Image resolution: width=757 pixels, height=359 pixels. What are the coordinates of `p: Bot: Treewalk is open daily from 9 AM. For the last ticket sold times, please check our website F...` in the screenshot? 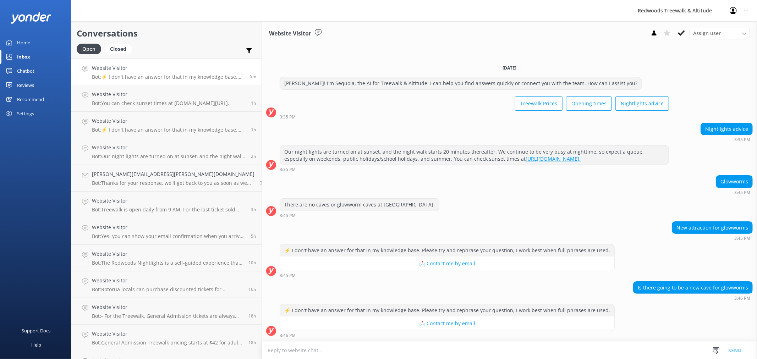 It's located at (169, 210).